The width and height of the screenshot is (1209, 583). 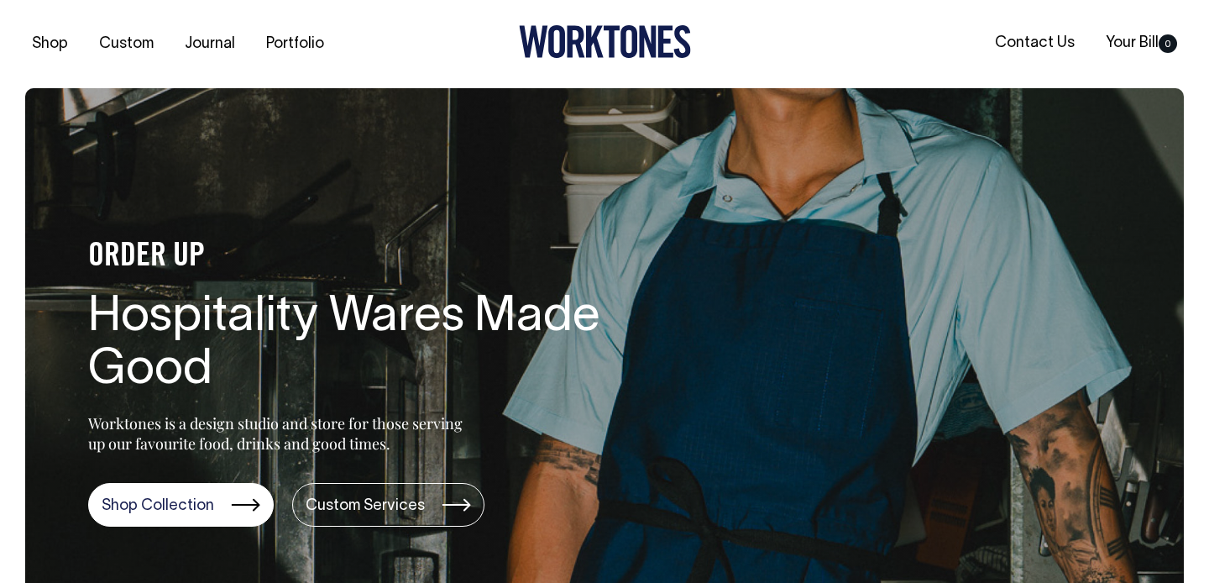 I want to click on a: Contact Us, so click(x=1034, y=43).